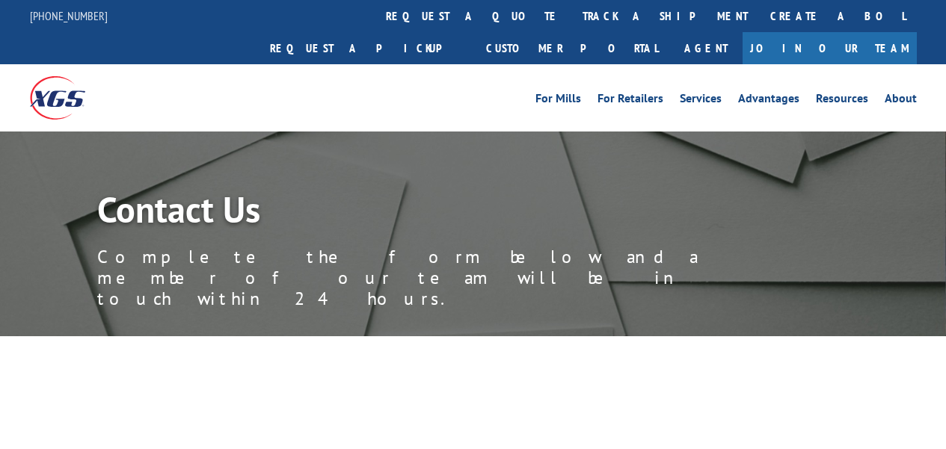  Describe the element at coordinates (366, 48) in the screenshot. I see `a: Request a pickup` at that location.